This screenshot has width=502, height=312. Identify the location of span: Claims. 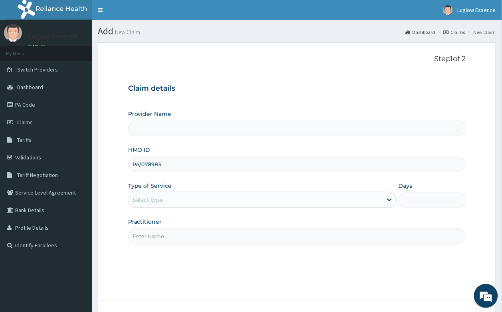
(25, 122).